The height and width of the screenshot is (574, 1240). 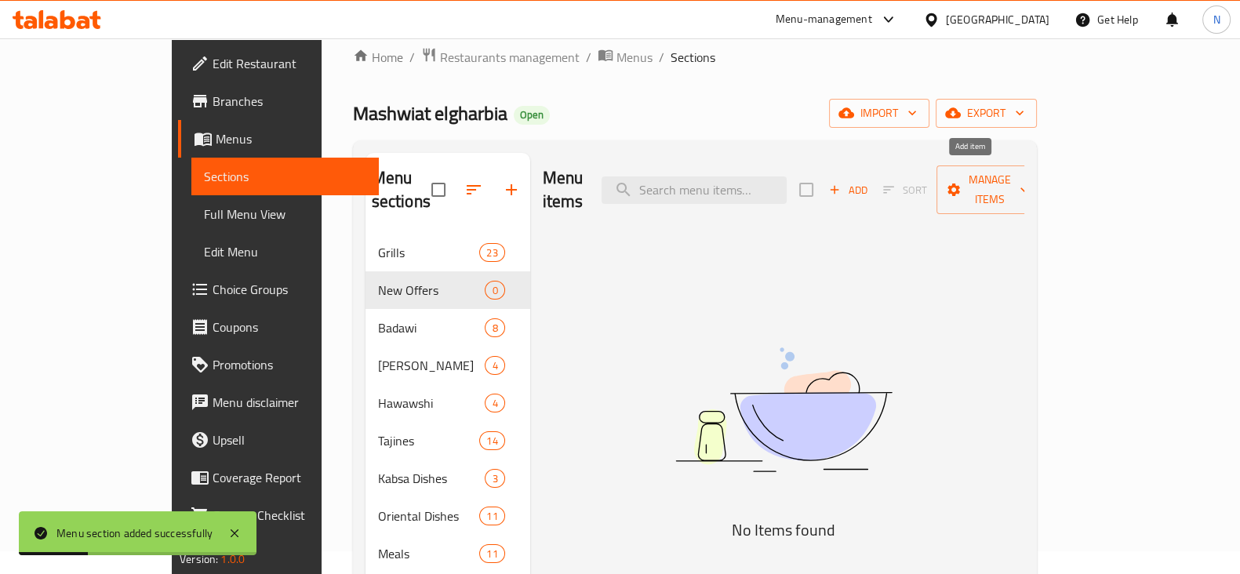 What do you see at coordinates (848, 190) in the screenshot?
I see `span: Add` at bounding box center [848, 190].